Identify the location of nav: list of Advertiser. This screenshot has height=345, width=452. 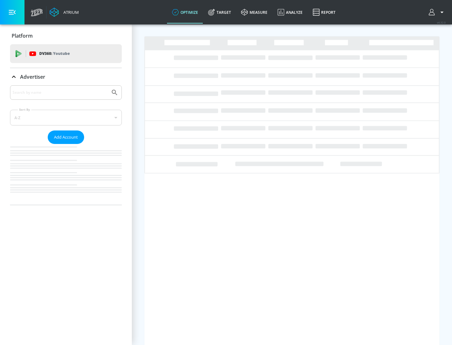
(66, 175).